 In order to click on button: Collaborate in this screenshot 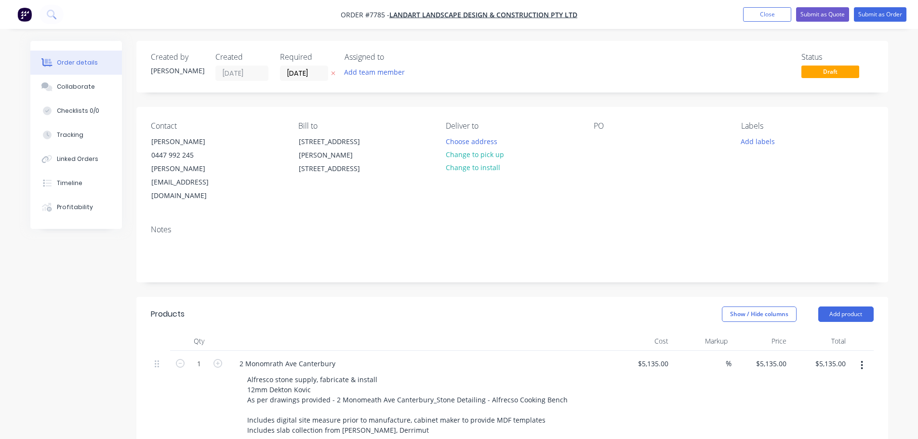, I will do `click(76, 87)`.